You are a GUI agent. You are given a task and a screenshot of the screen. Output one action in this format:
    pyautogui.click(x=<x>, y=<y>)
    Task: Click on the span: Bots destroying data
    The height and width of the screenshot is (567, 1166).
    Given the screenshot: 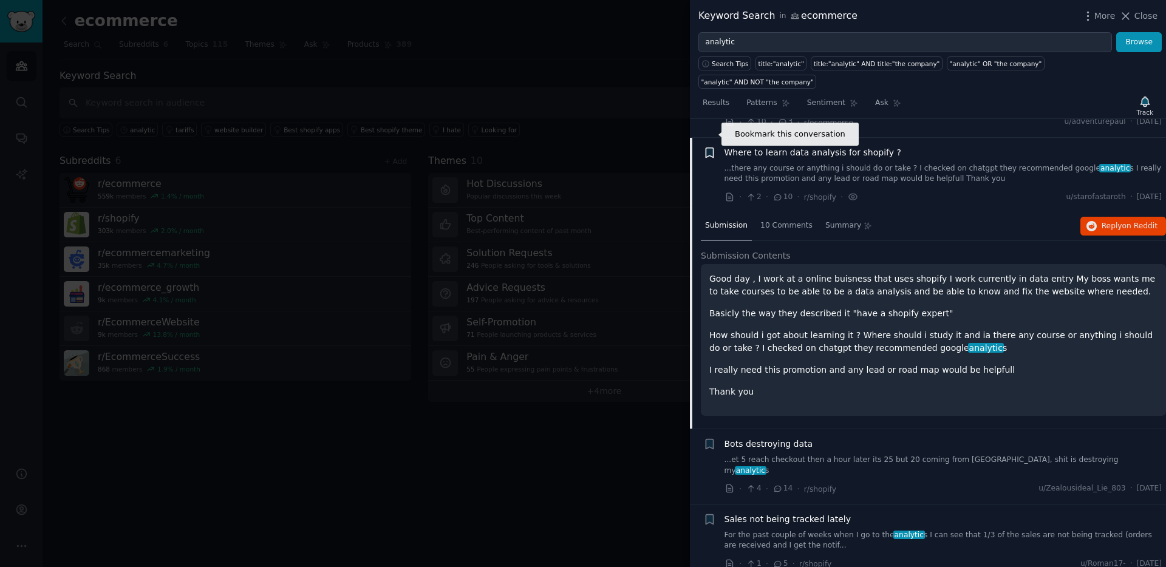 What is the action you would take?
    pyautogui.click(x=769, y=444)
    